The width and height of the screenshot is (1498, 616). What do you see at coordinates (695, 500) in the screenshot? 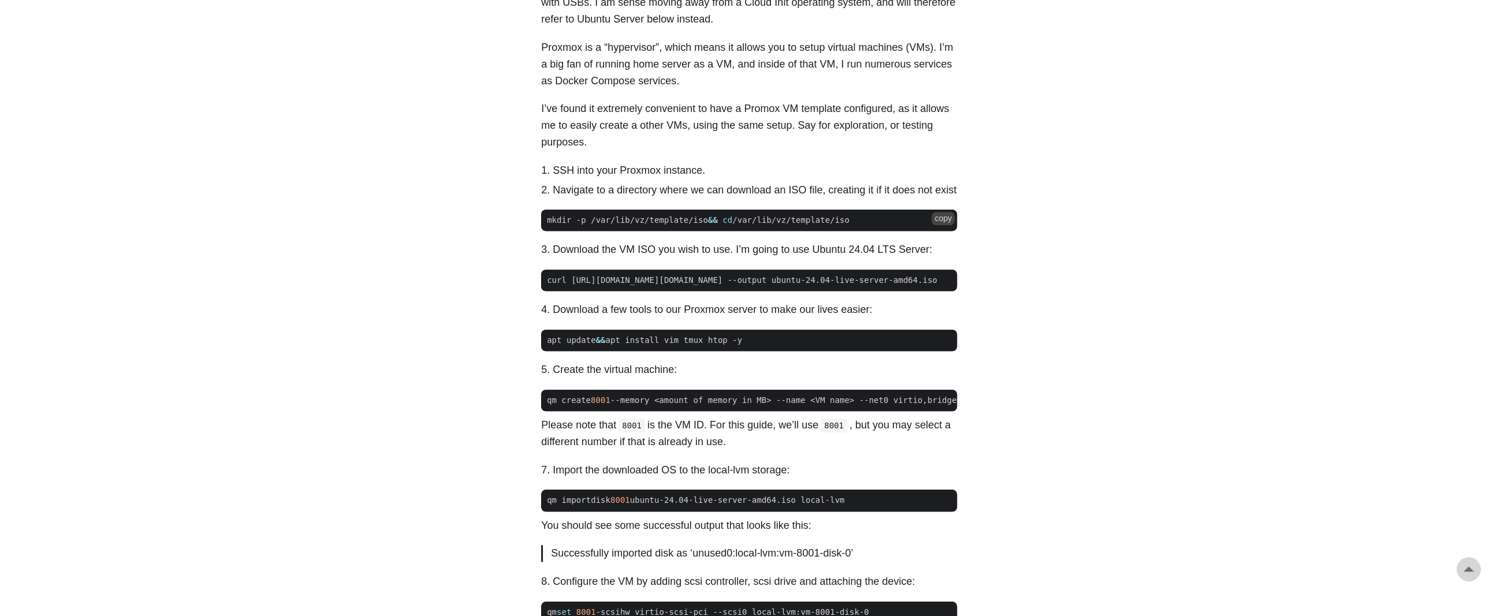
I see `span: qm importdisk ubuntu-24.04-live-server-amd64.iso local-lvm` at bounding box center [695, 500].